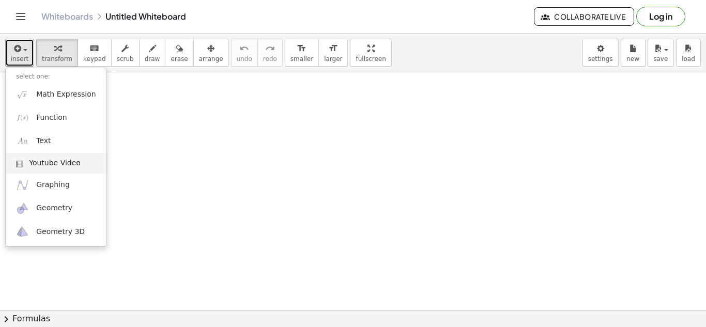  I want to click on span: smaller, so click(302, 59).